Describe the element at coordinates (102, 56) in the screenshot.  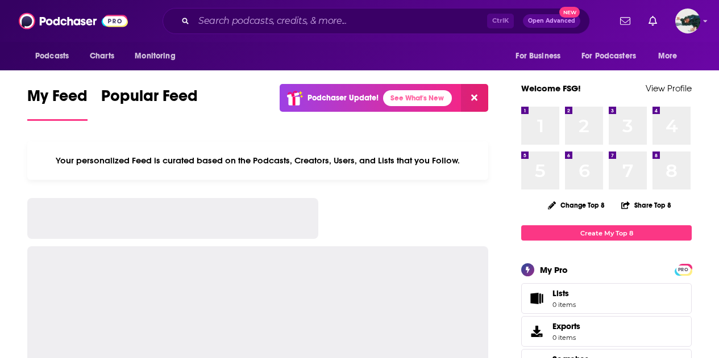
I see `span: Charts` at that location.